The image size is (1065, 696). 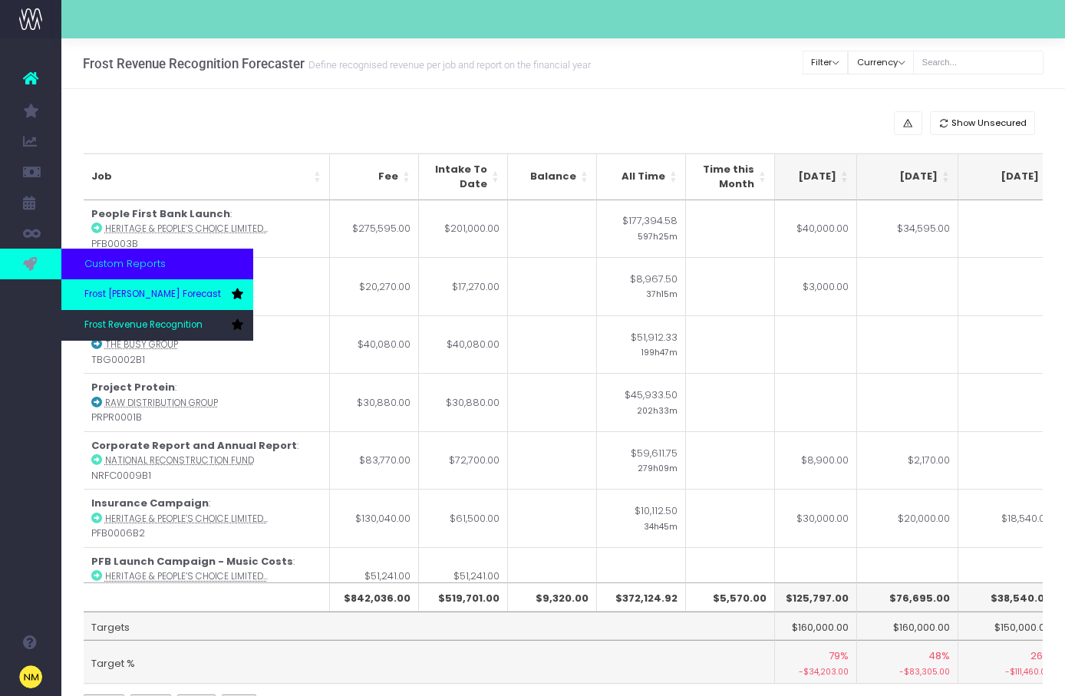 I want to click on td: $20,270.00, so click(x=375, y=286).